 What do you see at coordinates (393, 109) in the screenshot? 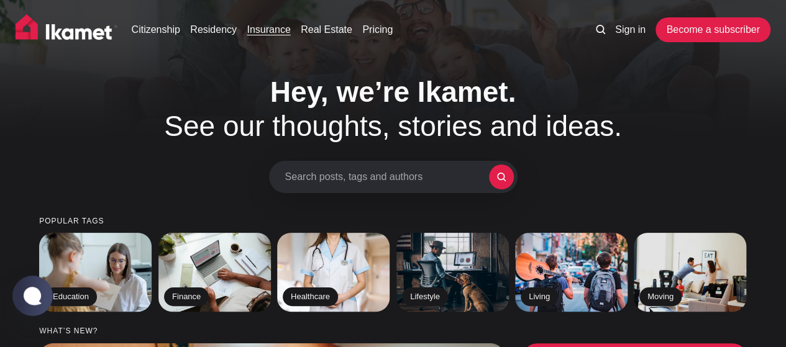
I see `h1: See our thoughts, stories and ideas.` at bounding box center [393, 109].